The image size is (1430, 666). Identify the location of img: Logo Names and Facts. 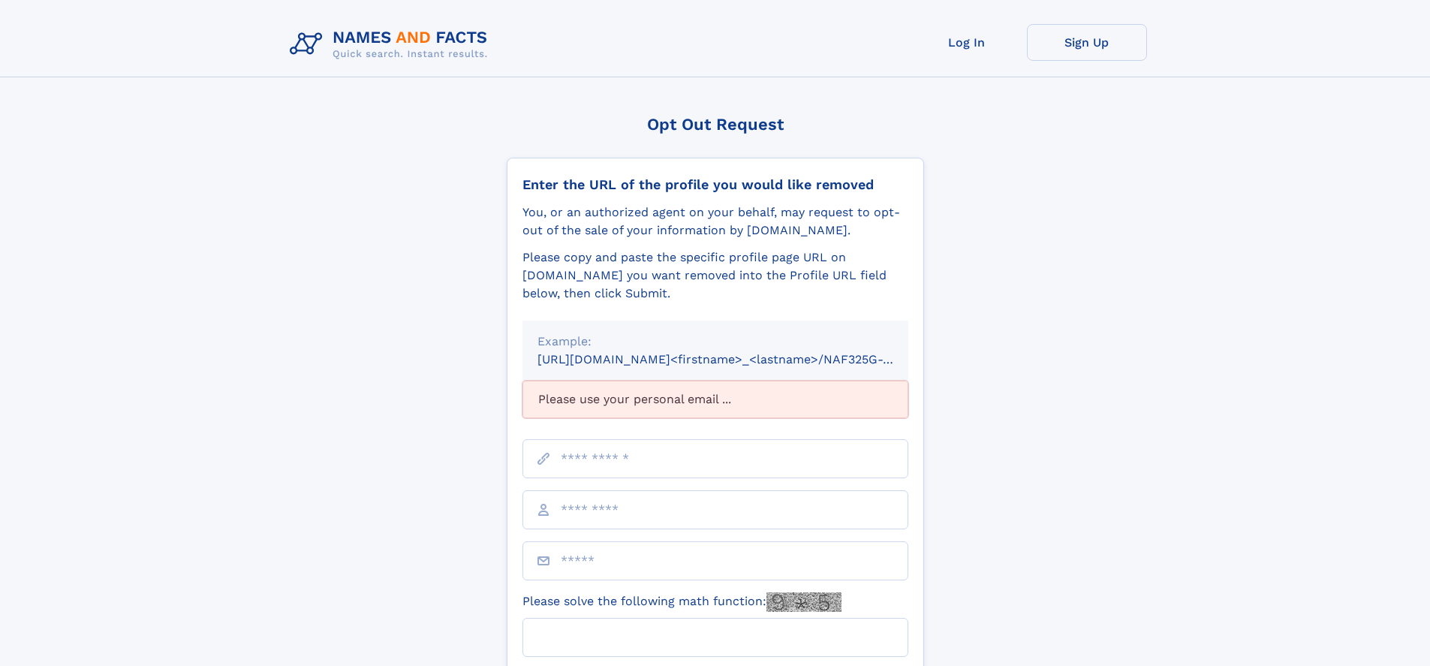
(392, 44).